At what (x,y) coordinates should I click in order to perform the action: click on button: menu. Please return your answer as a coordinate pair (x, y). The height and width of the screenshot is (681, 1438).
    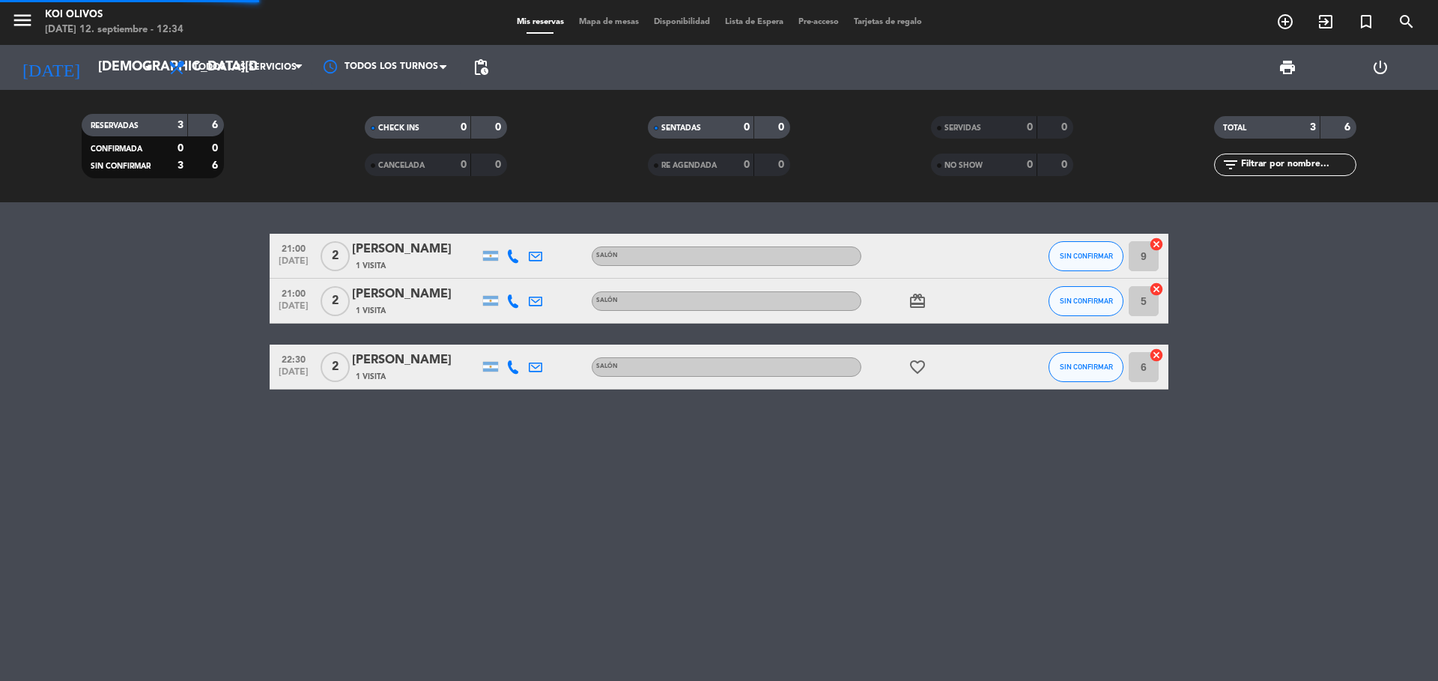
    Looking at the image, I should click on (22, 22).